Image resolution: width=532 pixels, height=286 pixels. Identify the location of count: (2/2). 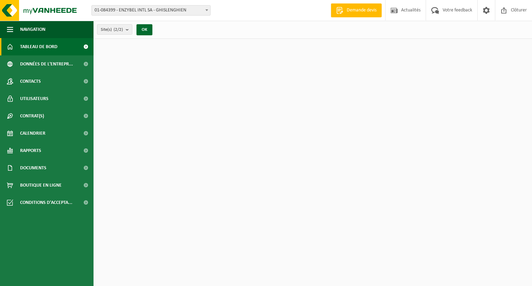
(118, 29).